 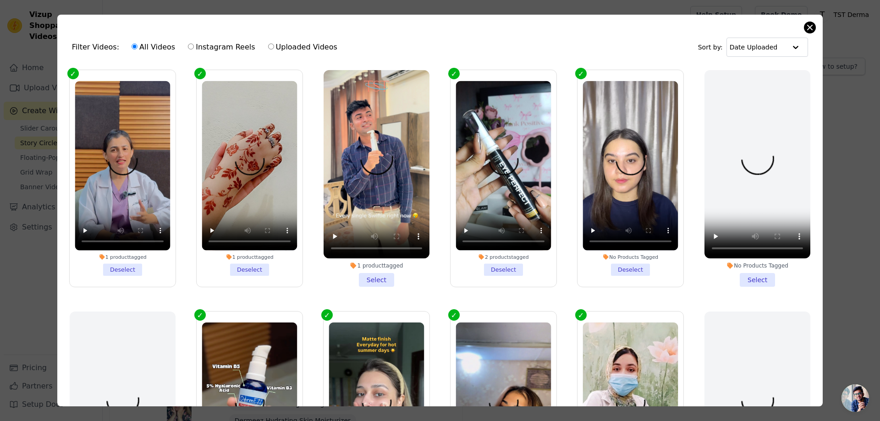 What do you see at coordinates (30, 57) in the screenshot?
I see `img: tab_domain_overview_orange.svg` at bounding box center [30, 57].